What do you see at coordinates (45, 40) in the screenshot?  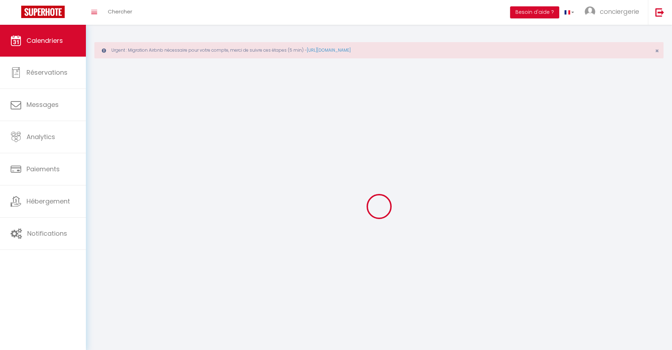 I see `span: Calendriers` at bounding box center [45, 40].